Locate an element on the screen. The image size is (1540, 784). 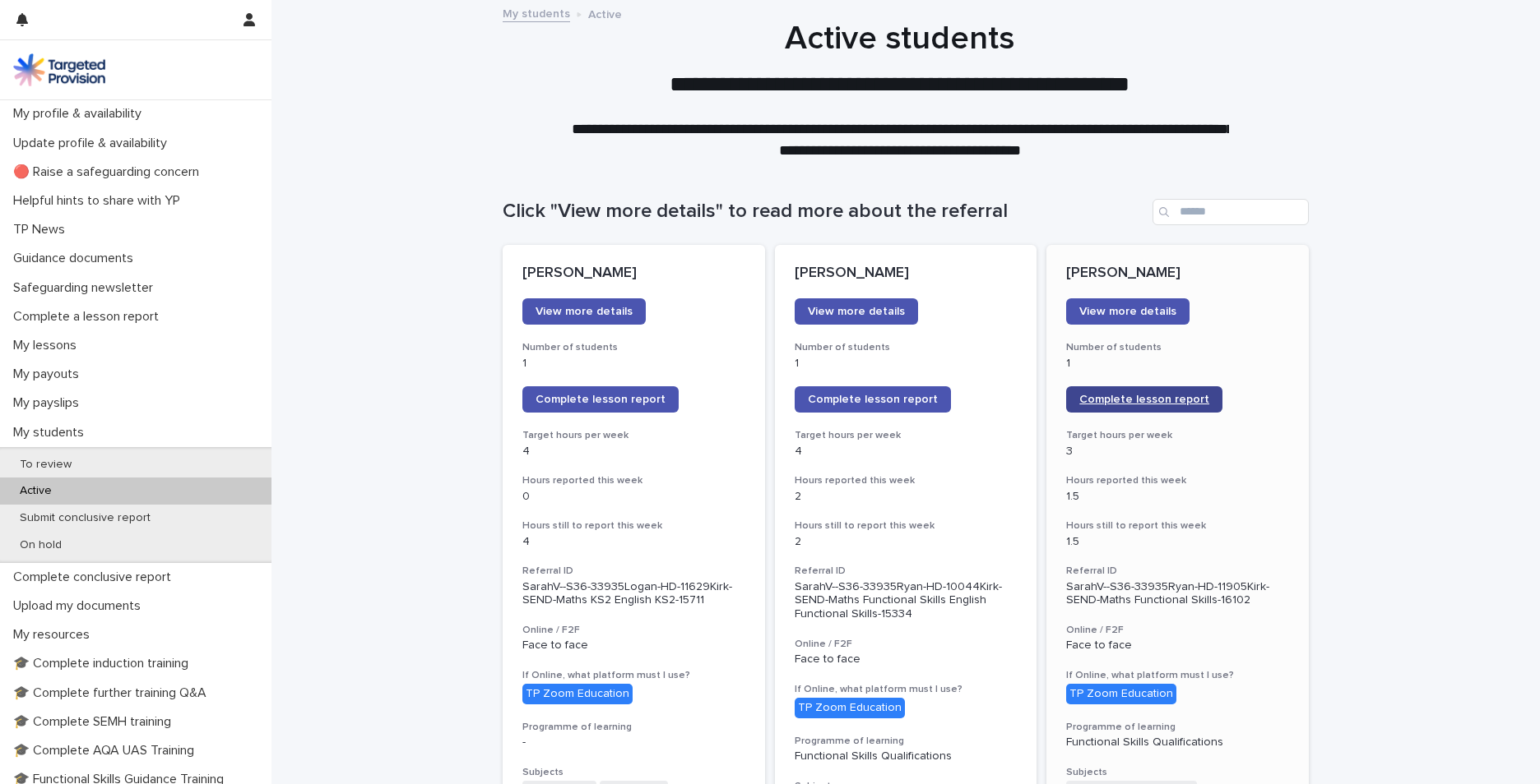
p: My profile & availability is located at coordinates (81, 114).